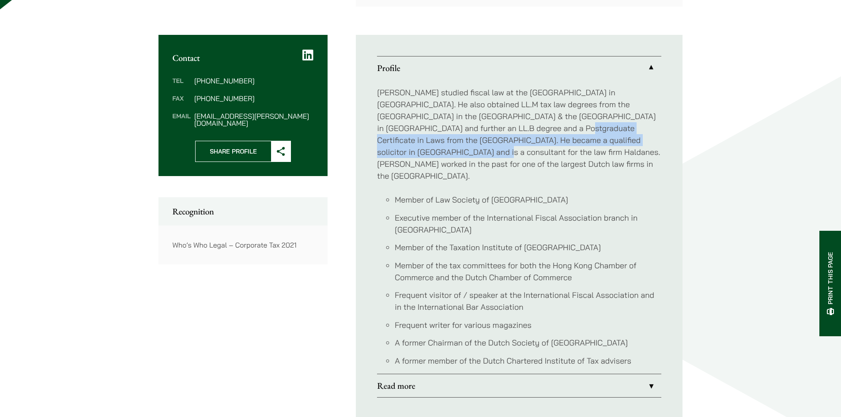 The image size is (841, 417). I want to click on li: Member of the tax committees for both the Hong Kong Chamber of Commerce and the Dutch Chamber of ..., so click(528, 271).